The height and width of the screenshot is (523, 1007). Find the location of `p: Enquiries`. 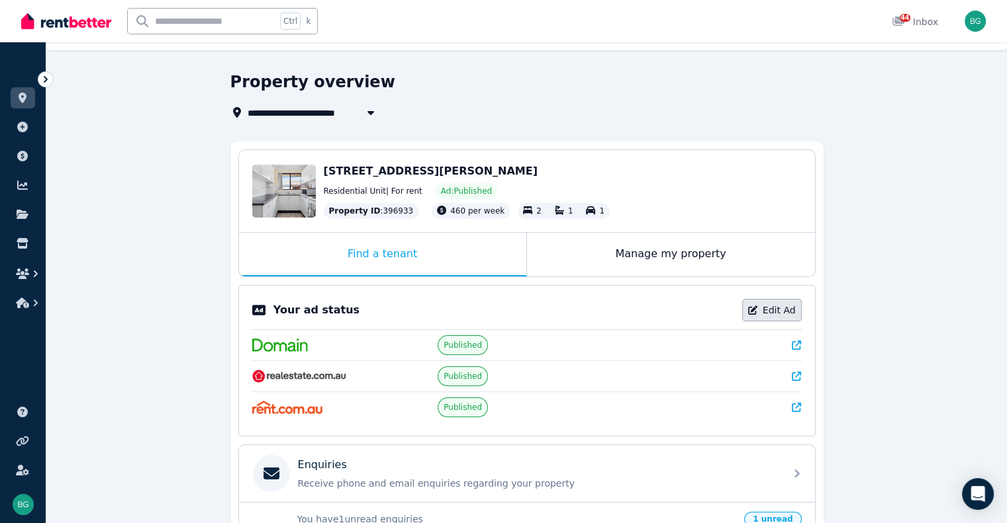

p: Enquiries is located at coordinates (322, 465).